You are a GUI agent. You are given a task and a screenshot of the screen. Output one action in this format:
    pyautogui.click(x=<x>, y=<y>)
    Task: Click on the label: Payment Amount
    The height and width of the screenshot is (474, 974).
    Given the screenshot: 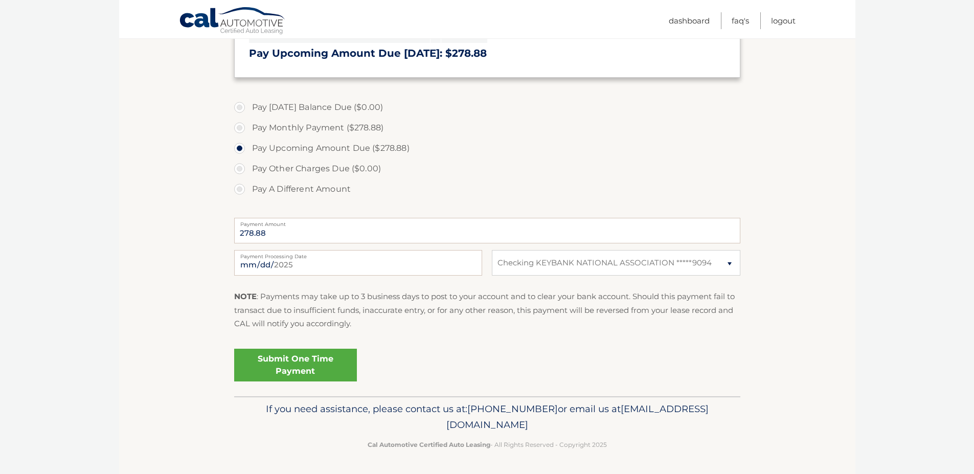 What is the action you would take?
    pyautogui.click(x=487, y=222)
    